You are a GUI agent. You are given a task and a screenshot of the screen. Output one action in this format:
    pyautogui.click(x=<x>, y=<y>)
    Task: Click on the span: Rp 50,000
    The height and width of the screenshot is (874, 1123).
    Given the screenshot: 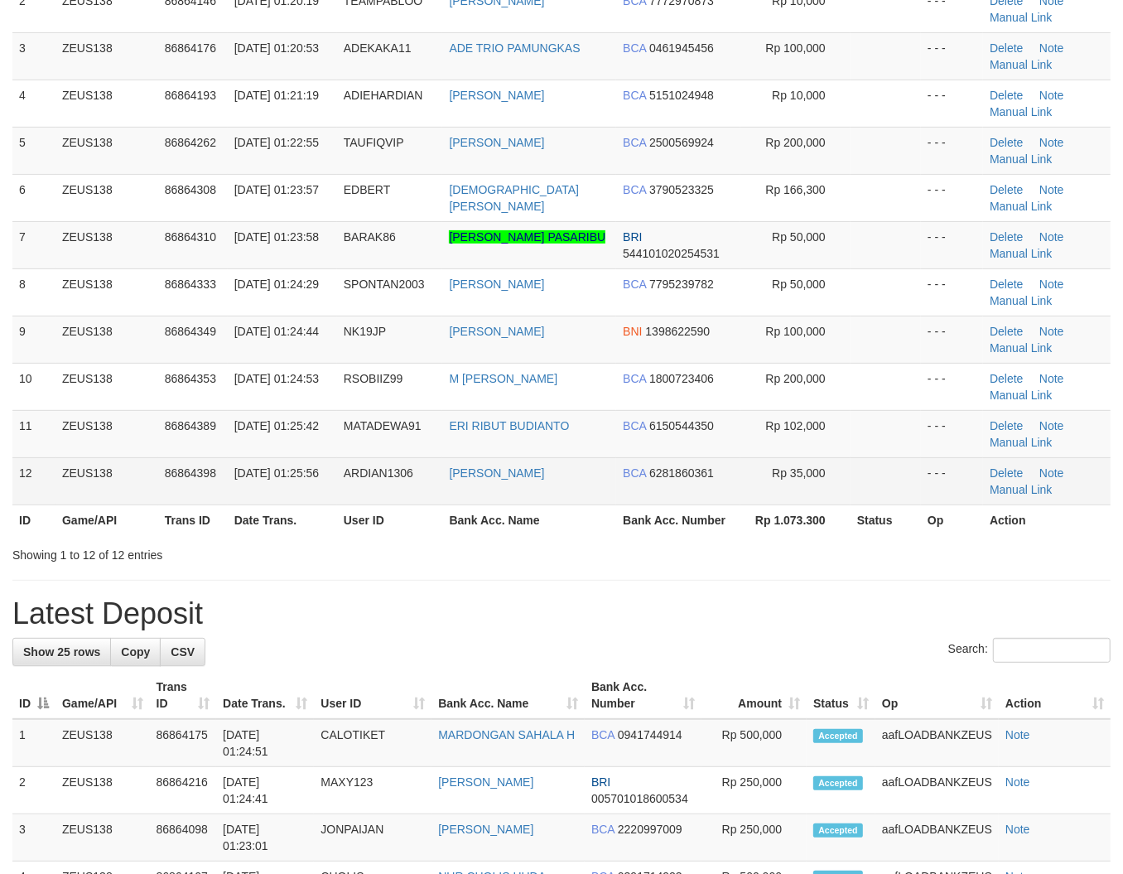 What is the action you would take?
    pyautogui.click(x=799, y=237)
    